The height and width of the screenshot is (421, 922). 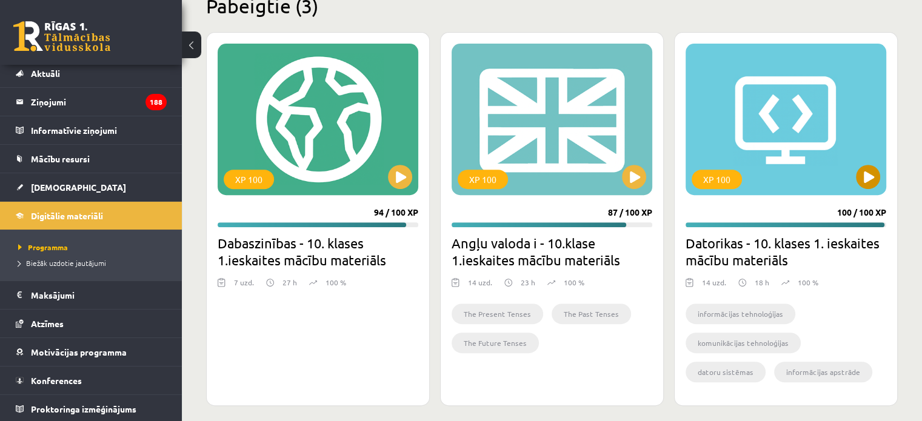 What do you see at coordinates (91, 130) in the screenshot?
I see `a: Informatīvie ziņojumi` at bounding box center [91, 130].